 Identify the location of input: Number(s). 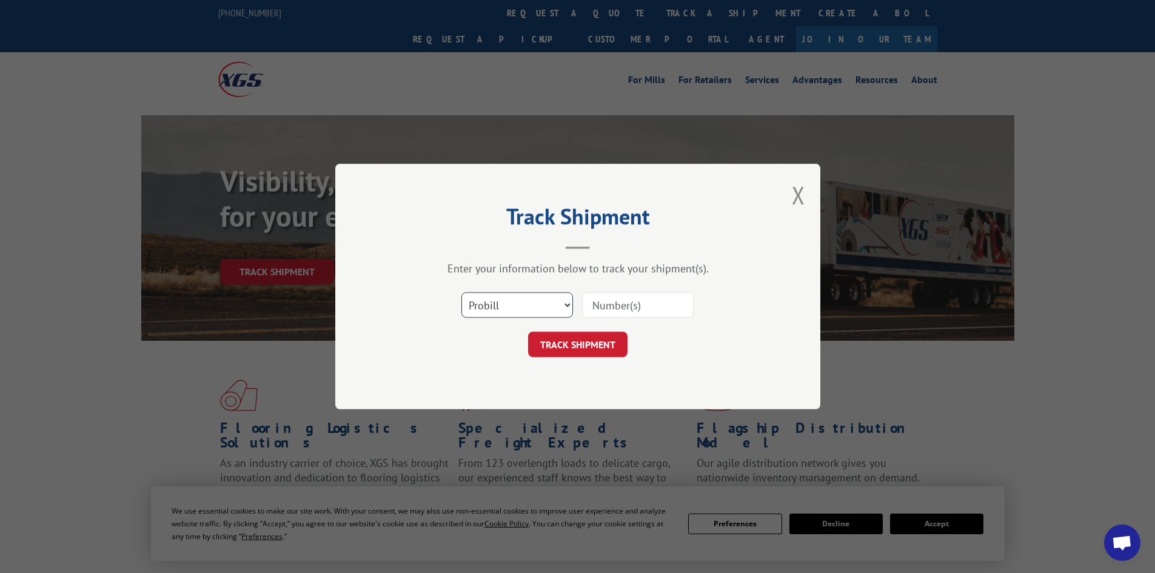
(638, 305).